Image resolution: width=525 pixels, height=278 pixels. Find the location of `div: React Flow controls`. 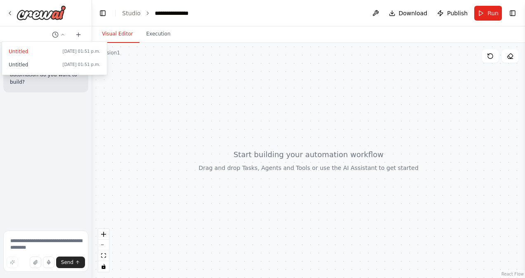

div: React Flow controls is located at coordinates (104, 250).